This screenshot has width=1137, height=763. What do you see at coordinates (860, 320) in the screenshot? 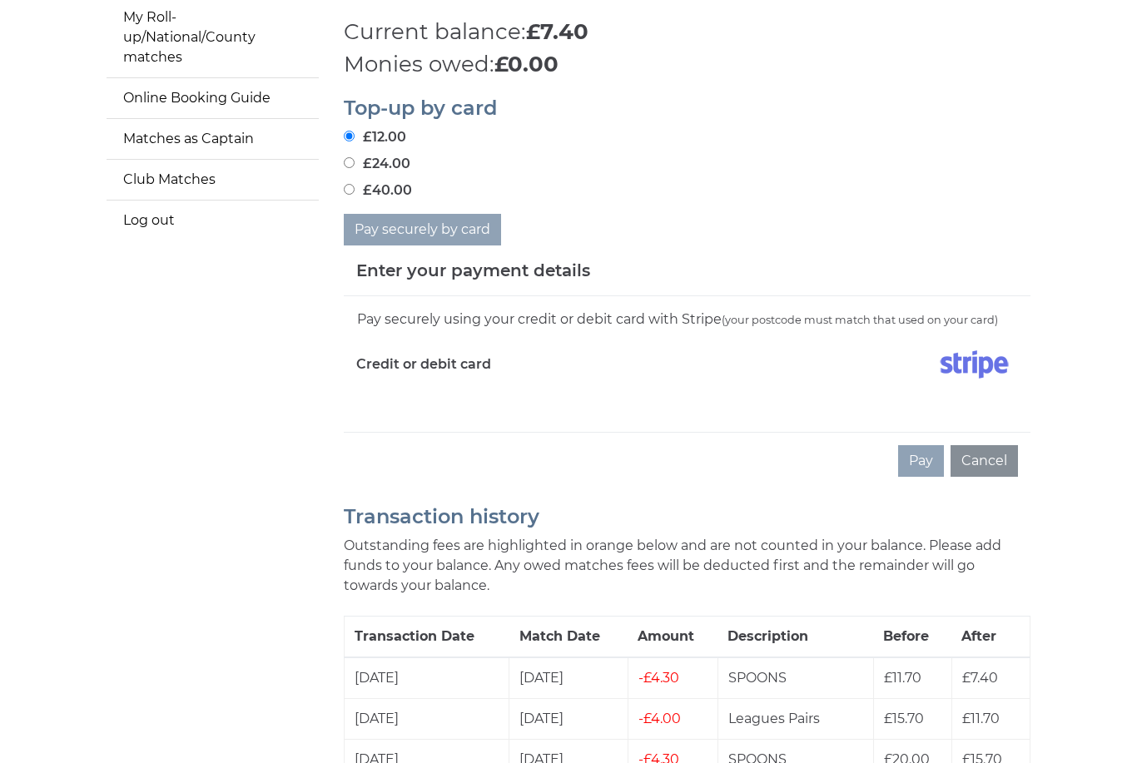
I see `small: (your postcode must match that used on your card)` at bounding box center [860, 320].